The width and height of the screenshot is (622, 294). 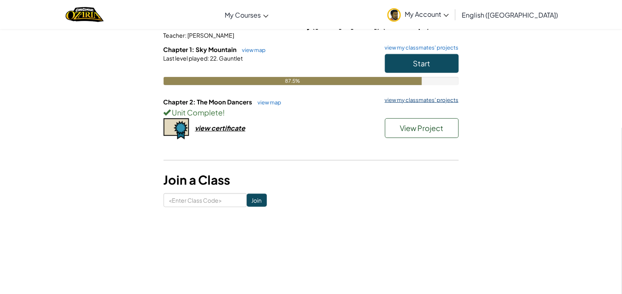 What do you see at coordinates (422, 128) in the screenshot?
I see `button: View Project` at bounding box center [422, 128].